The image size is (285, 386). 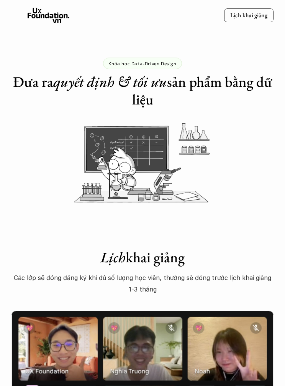 What do you see at coordinates (143, 257) in the screenshot?
I see `h1: khai giảng` at bounding box center [143, 257].